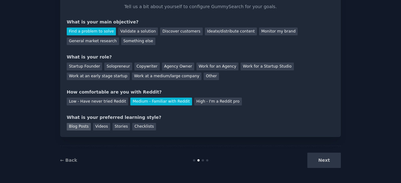 This screenshot has width=401, height=183. Describe the element at coordinates (101, 127) in the screenshot. I see `div: Videos` at that location.